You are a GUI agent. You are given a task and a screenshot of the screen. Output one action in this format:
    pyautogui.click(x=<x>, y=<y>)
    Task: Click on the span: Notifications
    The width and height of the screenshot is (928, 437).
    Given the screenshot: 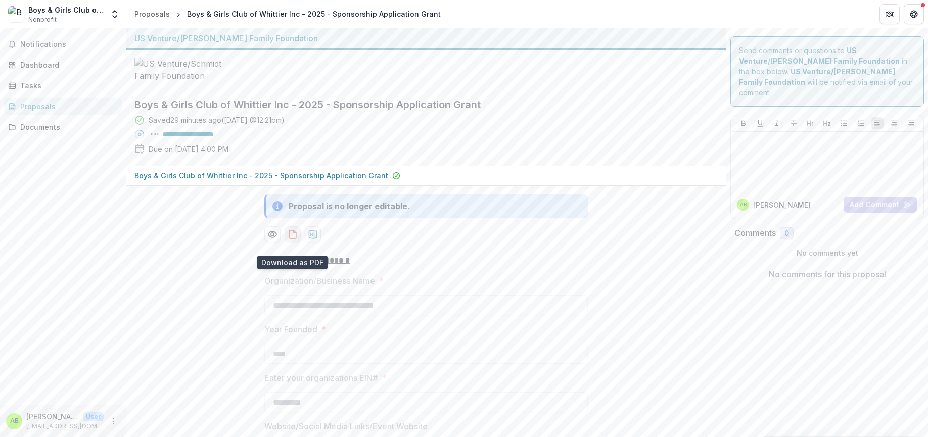 What is the action you would take?
    pyautogui.click(x=69, y=44)
    